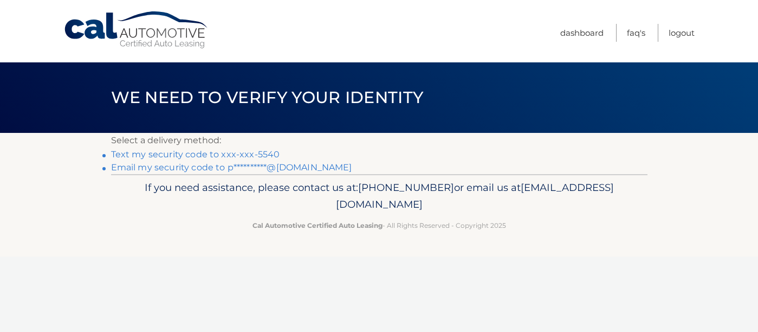 This screenshot has height=332, width=758. Describe the element at coordinates (318, 225) in the screenshot. I see `strong: Cal Automotive Certified Auto Leasing` at that location.